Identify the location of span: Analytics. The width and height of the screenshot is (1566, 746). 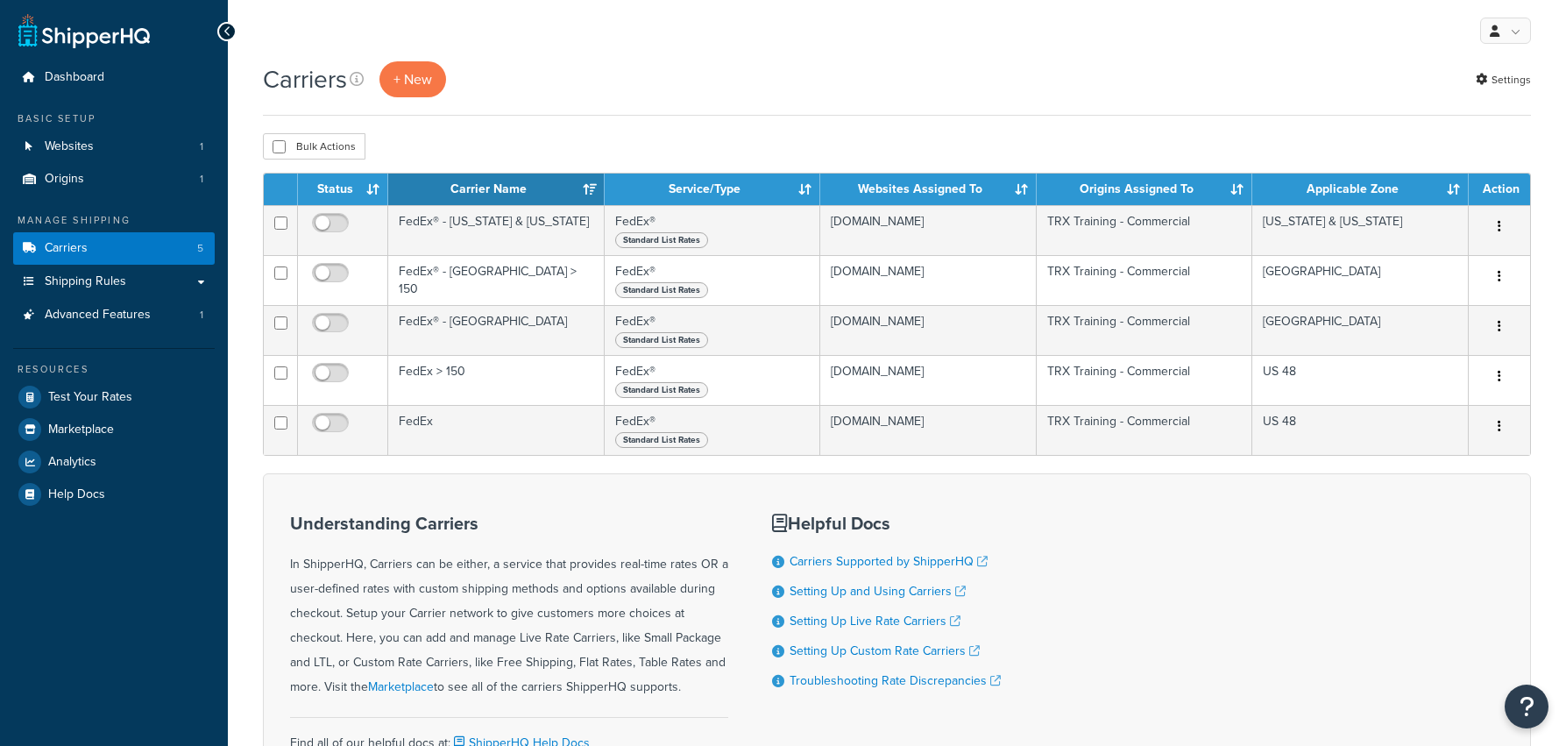
(72, 462).